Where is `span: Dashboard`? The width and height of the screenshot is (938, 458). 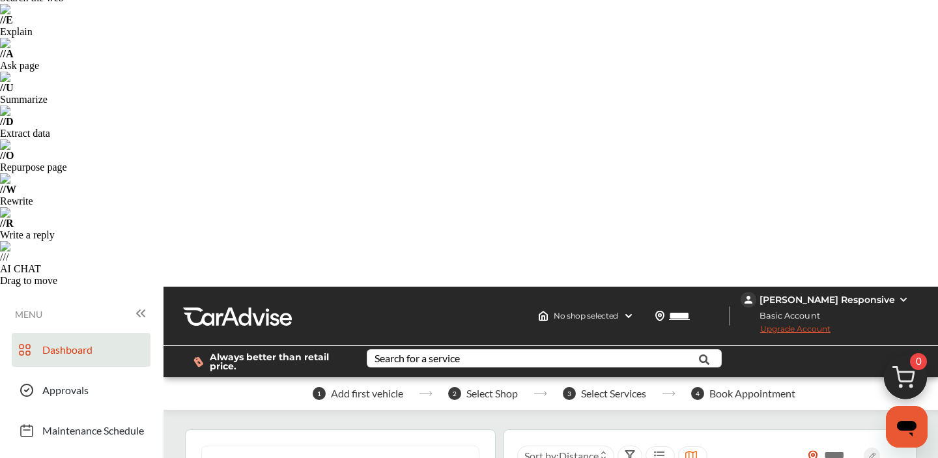 span: Dashboard is located at coordinates (67, 352).